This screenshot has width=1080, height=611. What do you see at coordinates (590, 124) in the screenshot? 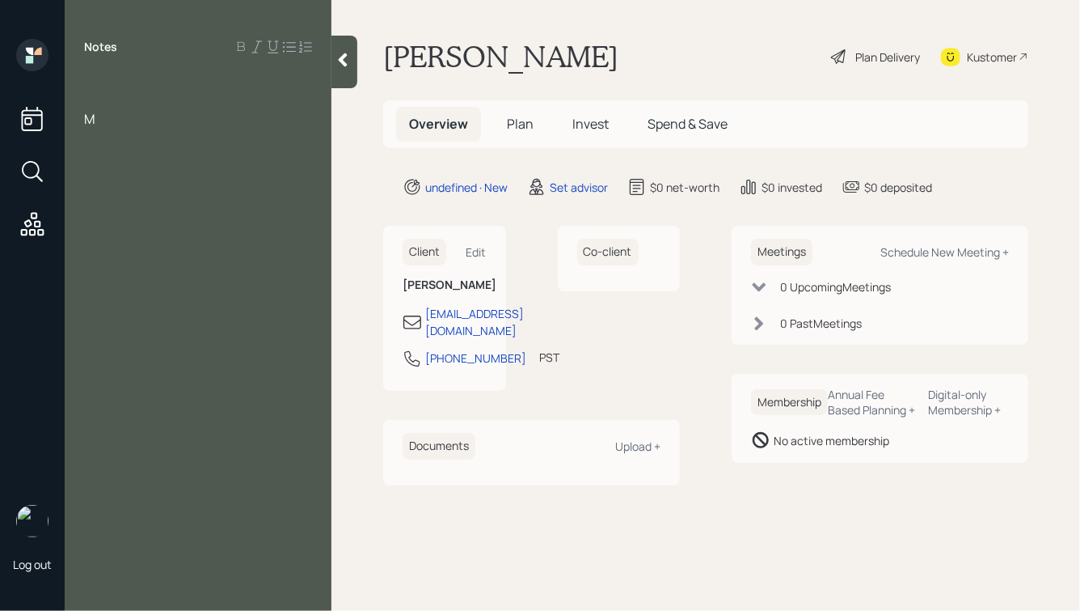
I see `span: Invest` at bounding box center [590, 124].